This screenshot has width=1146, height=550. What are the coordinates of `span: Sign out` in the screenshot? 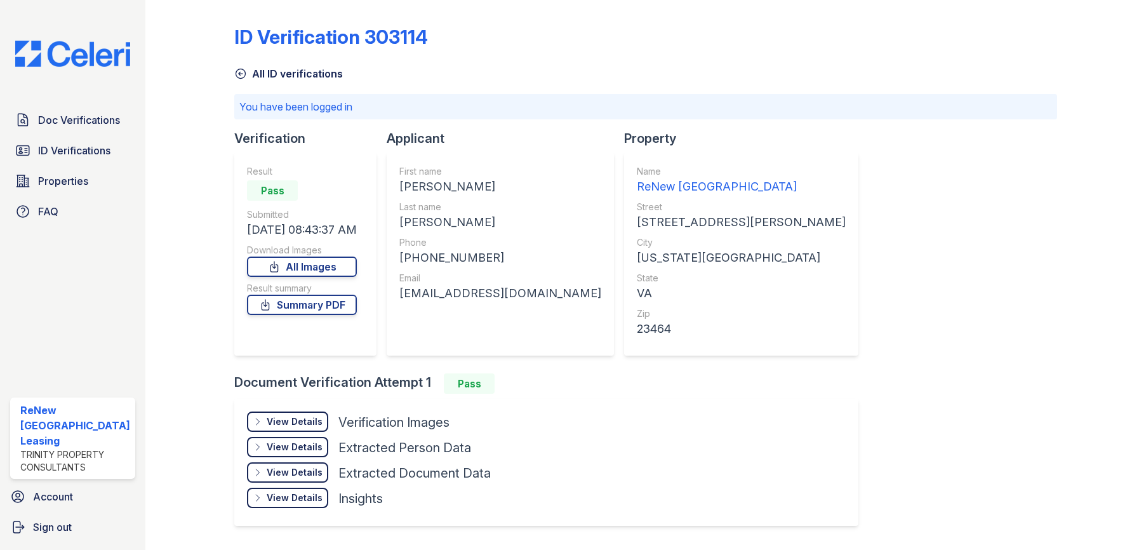 It's located at (52, 527).